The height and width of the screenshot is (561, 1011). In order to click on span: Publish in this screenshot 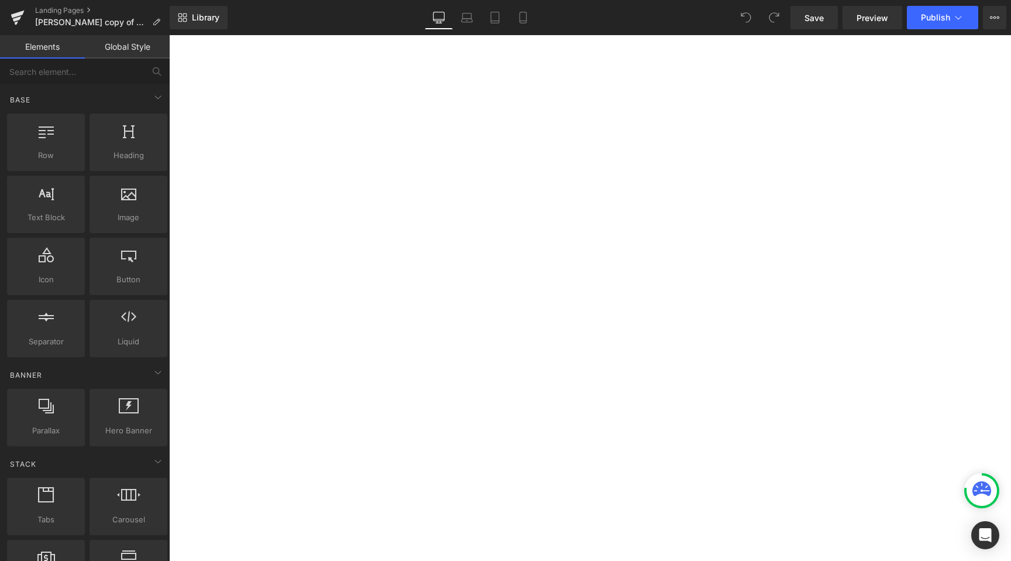, I will do `click(936, 18)`.